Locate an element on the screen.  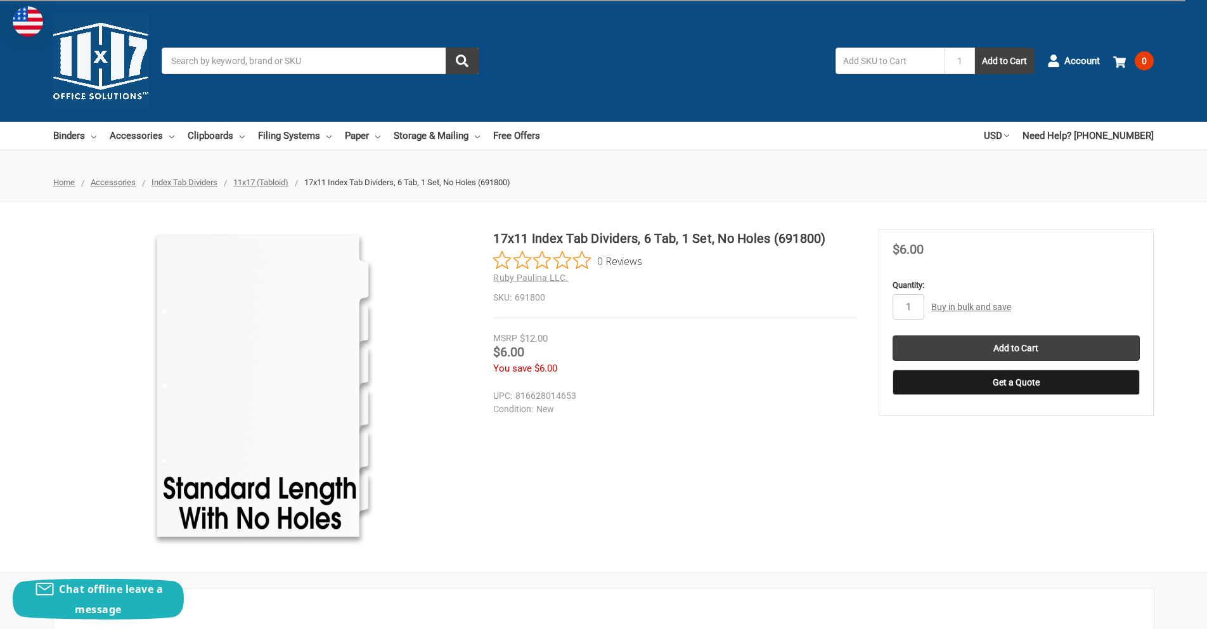
a: Account is located at coordinates (1073, 61).